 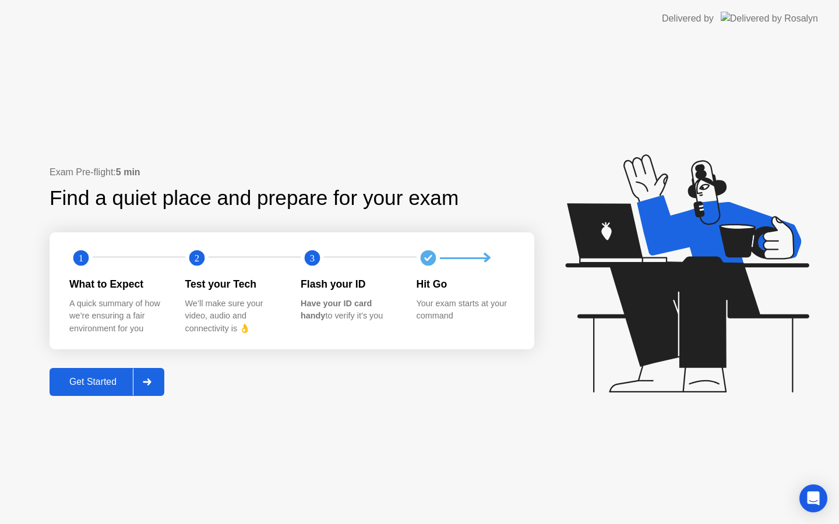 I want to click on div: A quick summary of how we’re ensuring a fair environment for you, so click(x=118, y=316).